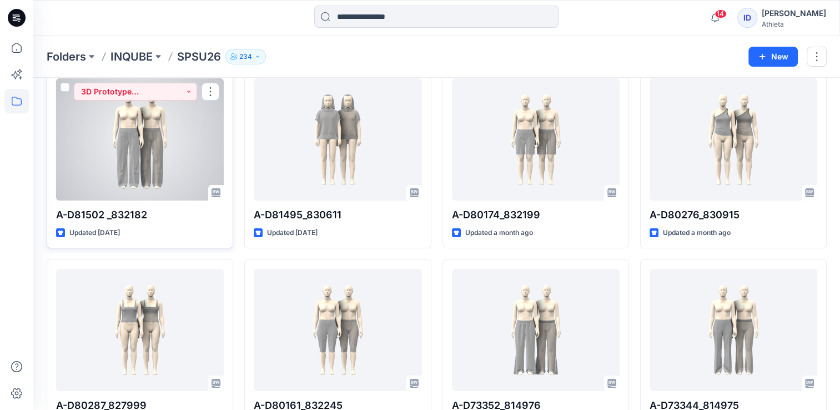  Describe the element at coordinates (773, 57) in the screenshot. I see `button: New` at that location.